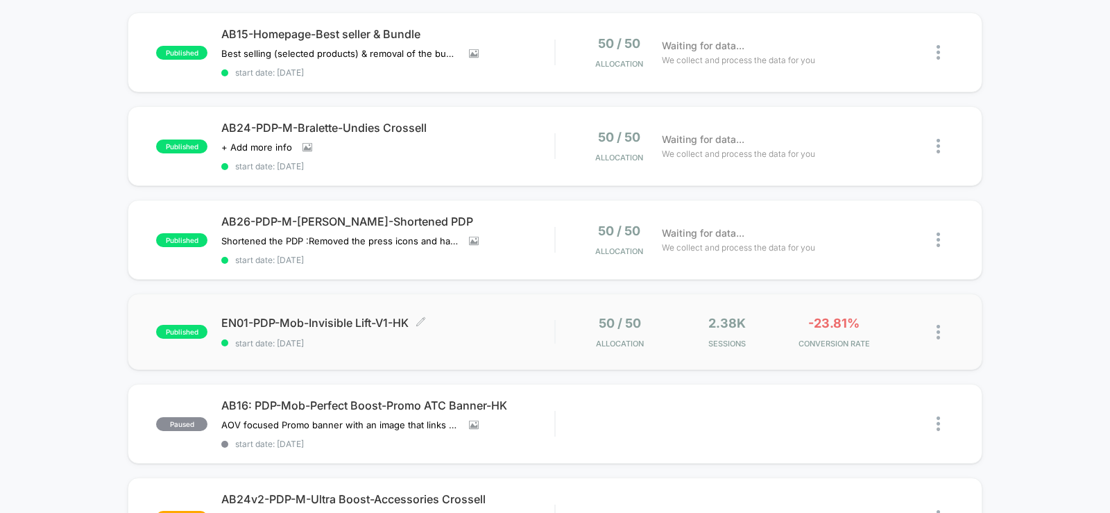 This screenshot has height=513, width=1110. What do you see at coordinates (834, 323) in the screenshot?
I see `span: -23.81%` at bounding box center [834, 323].